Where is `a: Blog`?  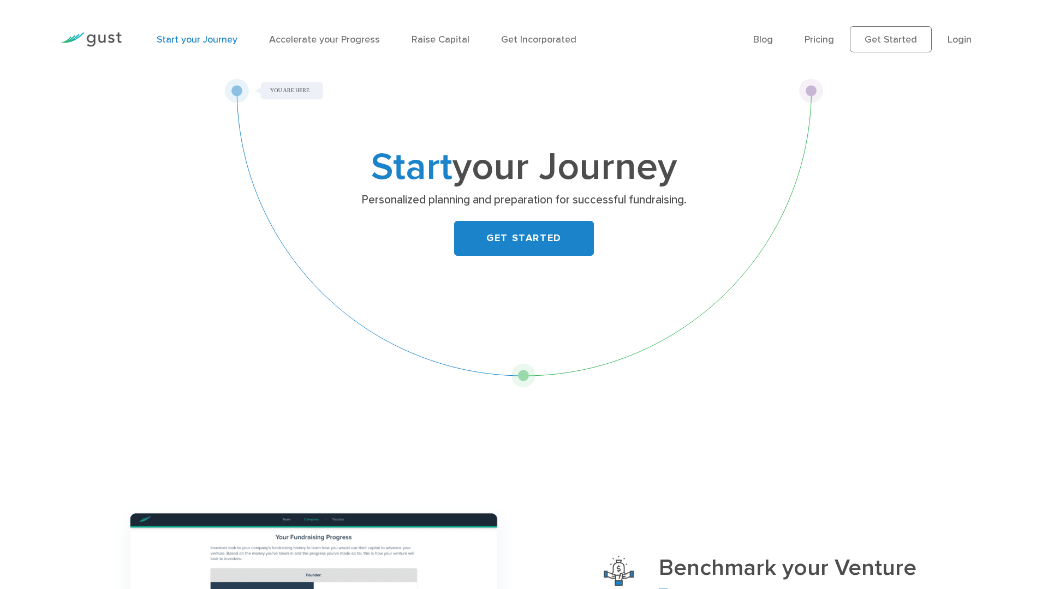 a: Blog is located at coordinates (763, 39).